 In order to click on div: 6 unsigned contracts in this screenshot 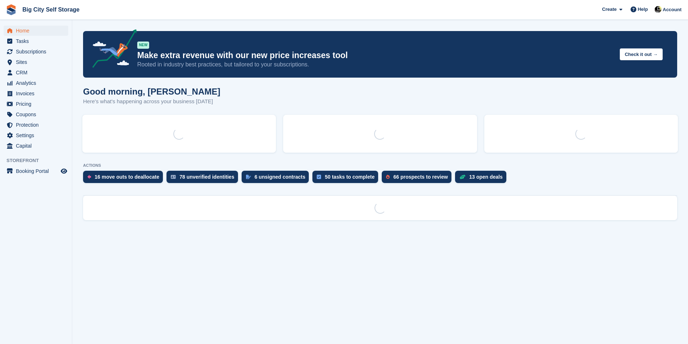, I will do `click(280, 177)`.